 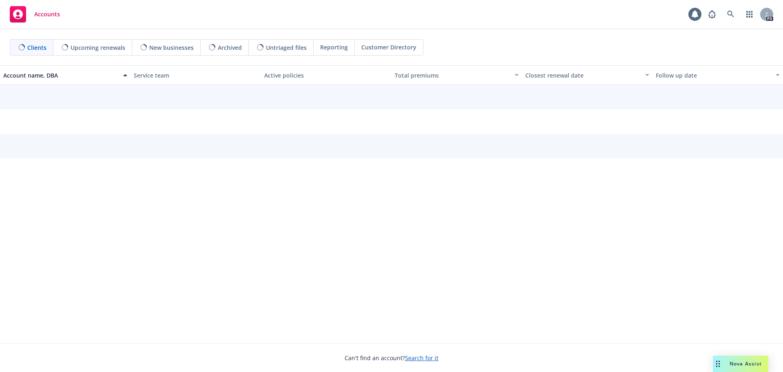 I want to click on button: Total premiums, so click(x=457, y=75).